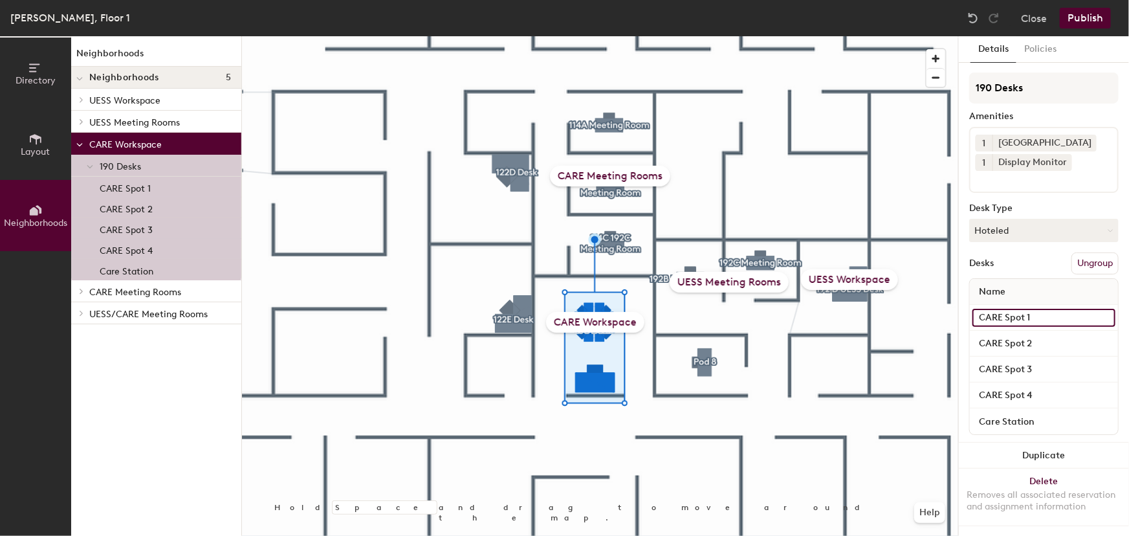 The width and height of the screenshot is (1129, 536). What do you see at coordinates (1034, 18) in the screenshot?
I see `button: Close` at bounding box center [1034, 18].